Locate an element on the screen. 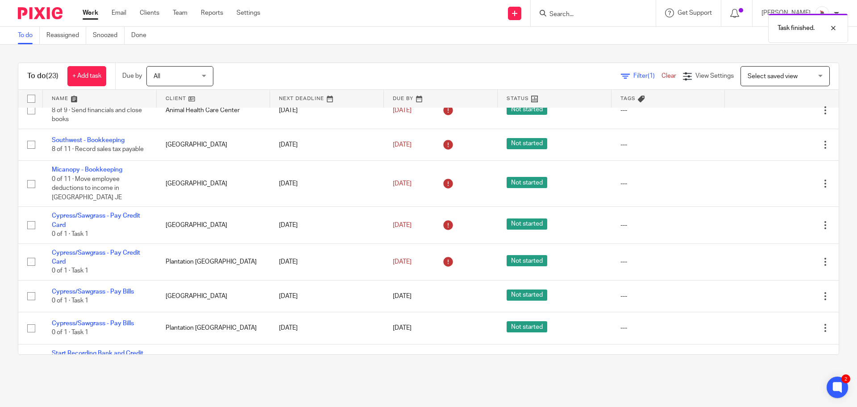 The width and height of the screenshot is (857, 407). p: Due by is located at coordinates (132, 76).